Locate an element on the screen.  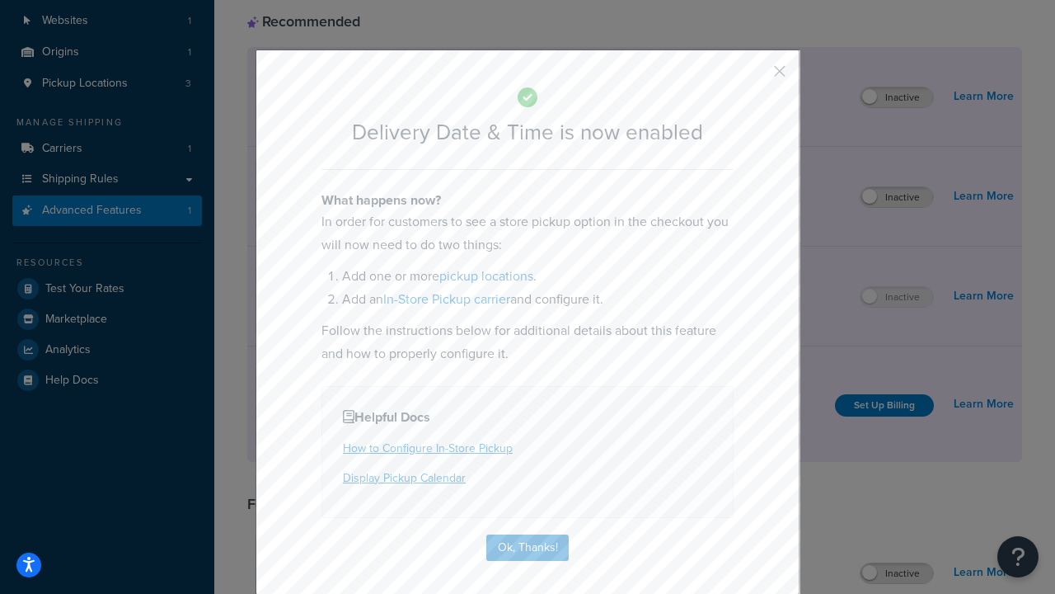
li: Add an and configure it. is located at coordinates (538, 299).